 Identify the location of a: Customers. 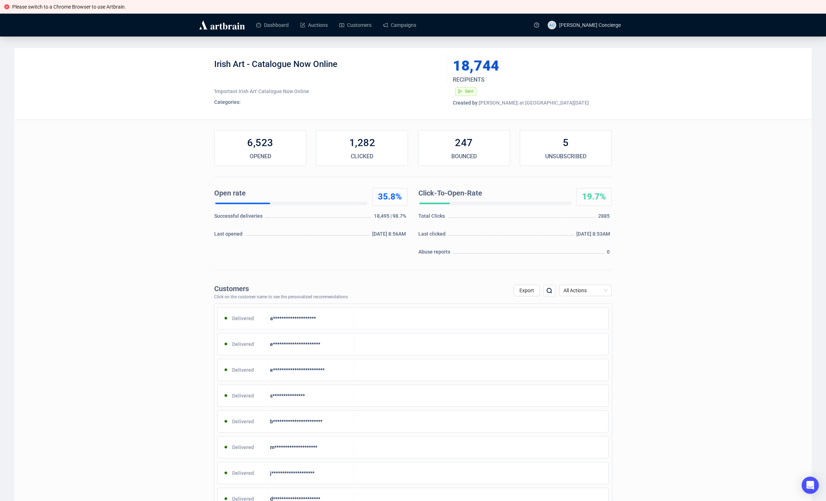
(356, 25).